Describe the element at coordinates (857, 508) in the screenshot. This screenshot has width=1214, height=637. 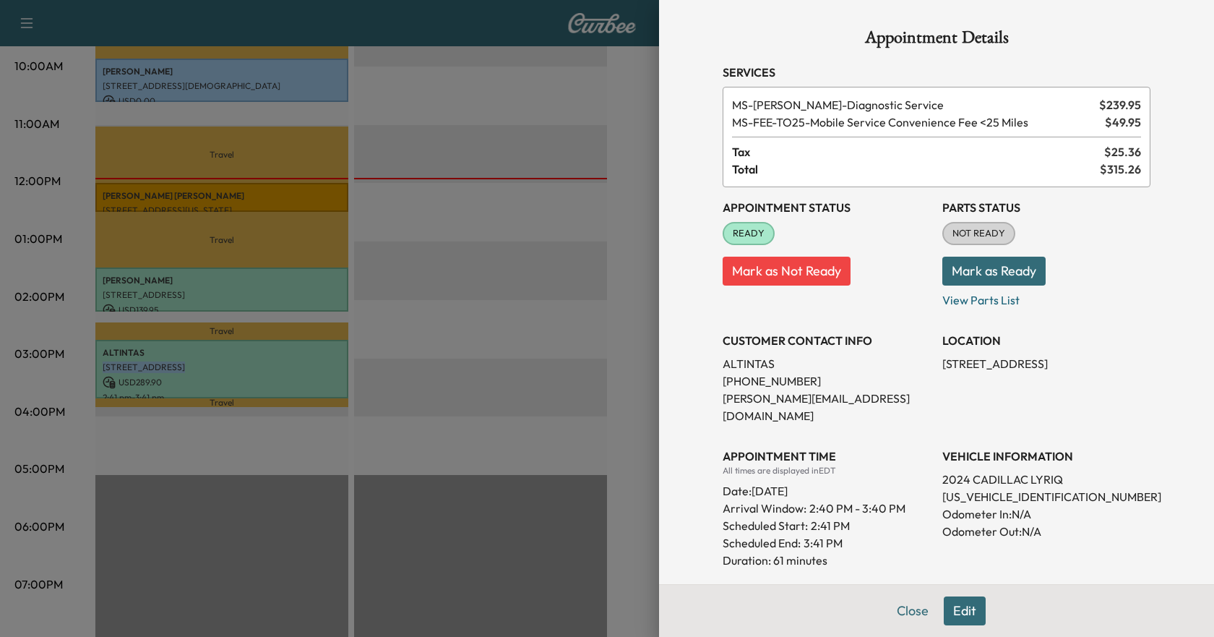
I see `span: 2:40 PM - 3:40 PM` at that location.